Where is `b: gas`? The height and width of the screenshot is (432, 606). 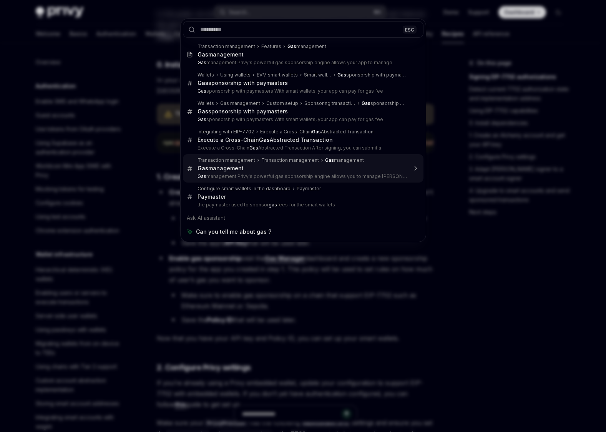
b: gas is located at coordinates (273, 204).